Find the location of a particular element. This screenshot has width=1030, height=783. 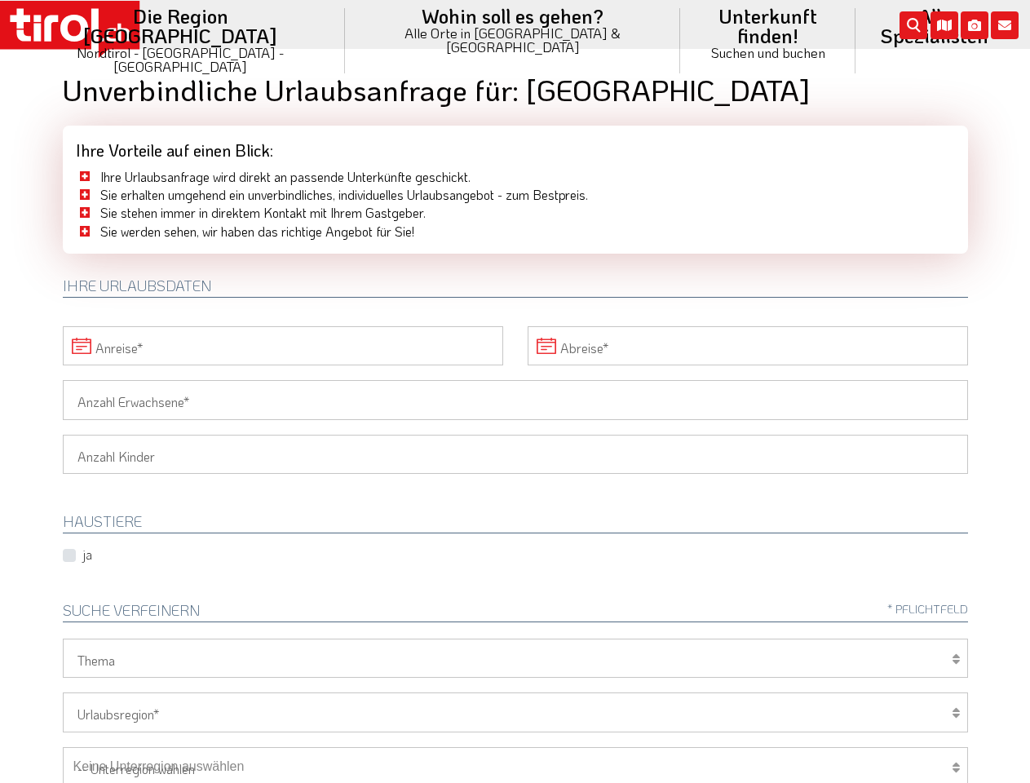

i: Kontakt is located at coordinates (1005, 25).